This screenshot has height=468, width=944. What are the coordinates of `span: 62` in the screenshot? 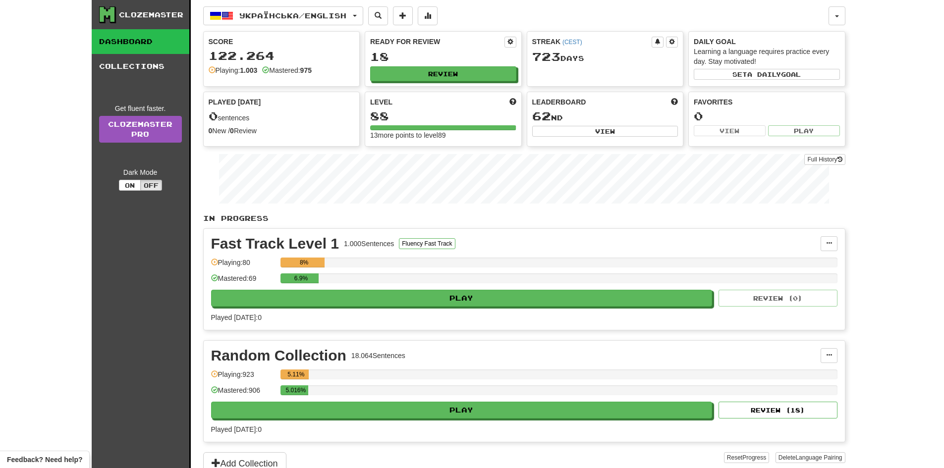 It's located at (541, 116).